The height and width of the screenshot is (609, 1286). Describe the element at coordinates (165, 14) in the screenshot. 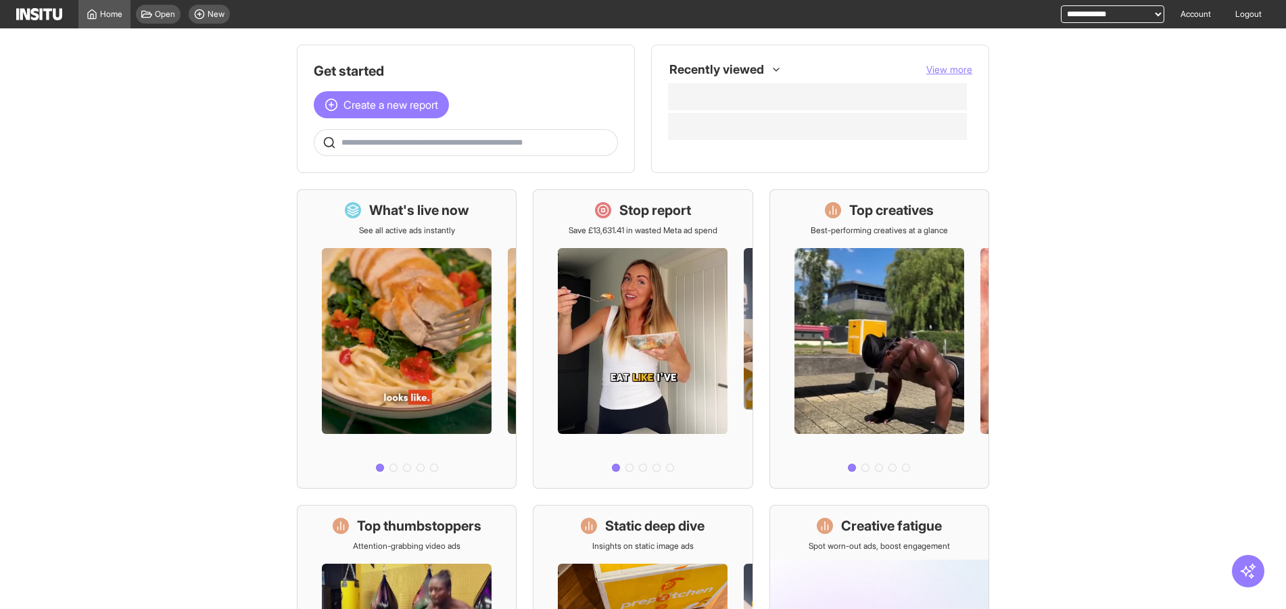

I see `span: Open` at that location.